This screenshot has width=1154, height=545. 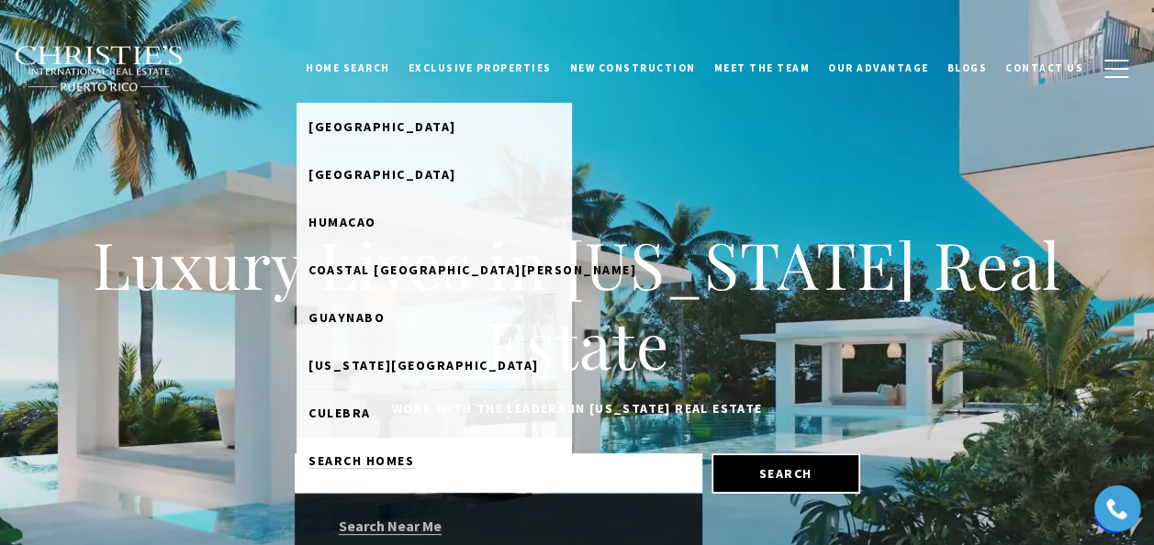 I want to click on span: Search Homes, so click(x=361, y=461).